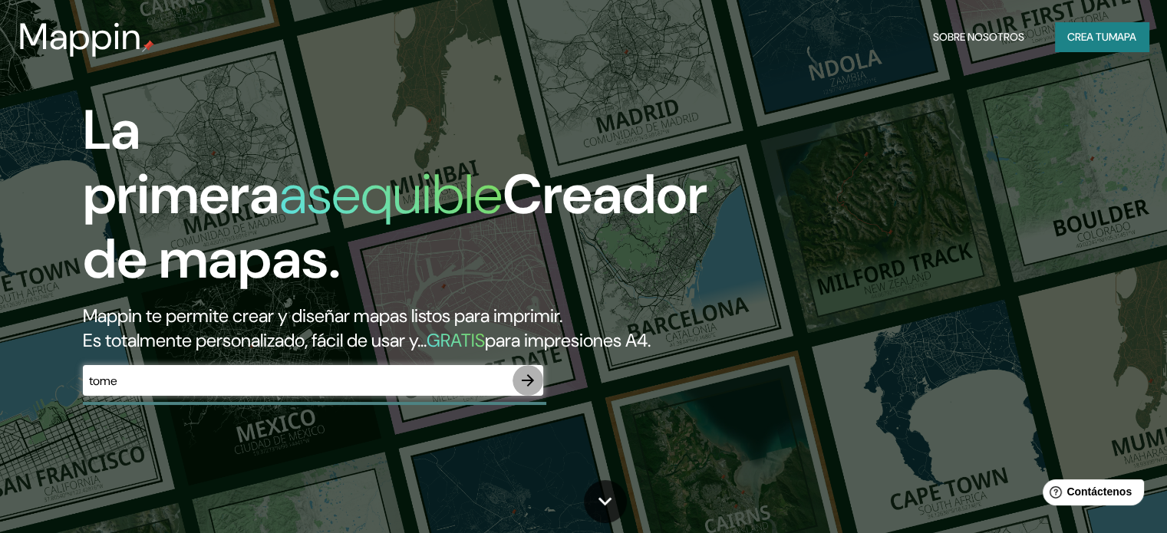 This screenshot has width=1167, height=533. Describe the element at coordinates (80, 36) in the screenshot. I see `font: Mappin` at that location.